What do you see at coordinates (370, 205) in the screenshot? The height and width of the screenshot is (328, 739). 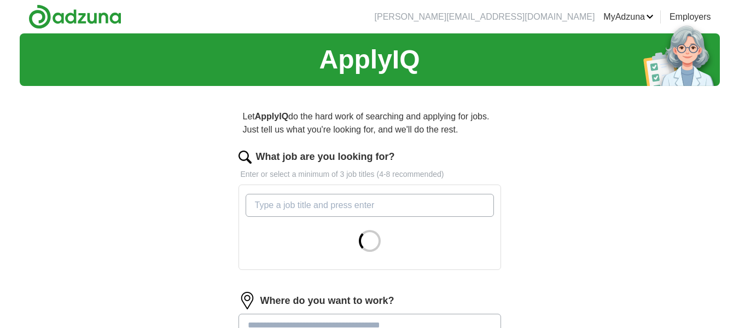 I see `input: Type a job title and press enter` at bounding box center [370, 205].